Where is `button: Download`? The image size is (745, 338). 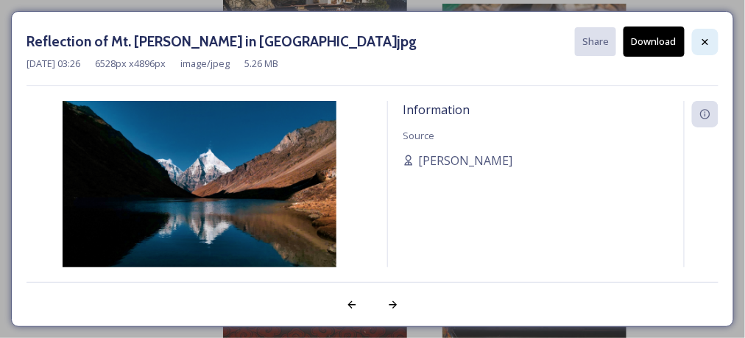
button: Download is located at coordinates (654, 41).